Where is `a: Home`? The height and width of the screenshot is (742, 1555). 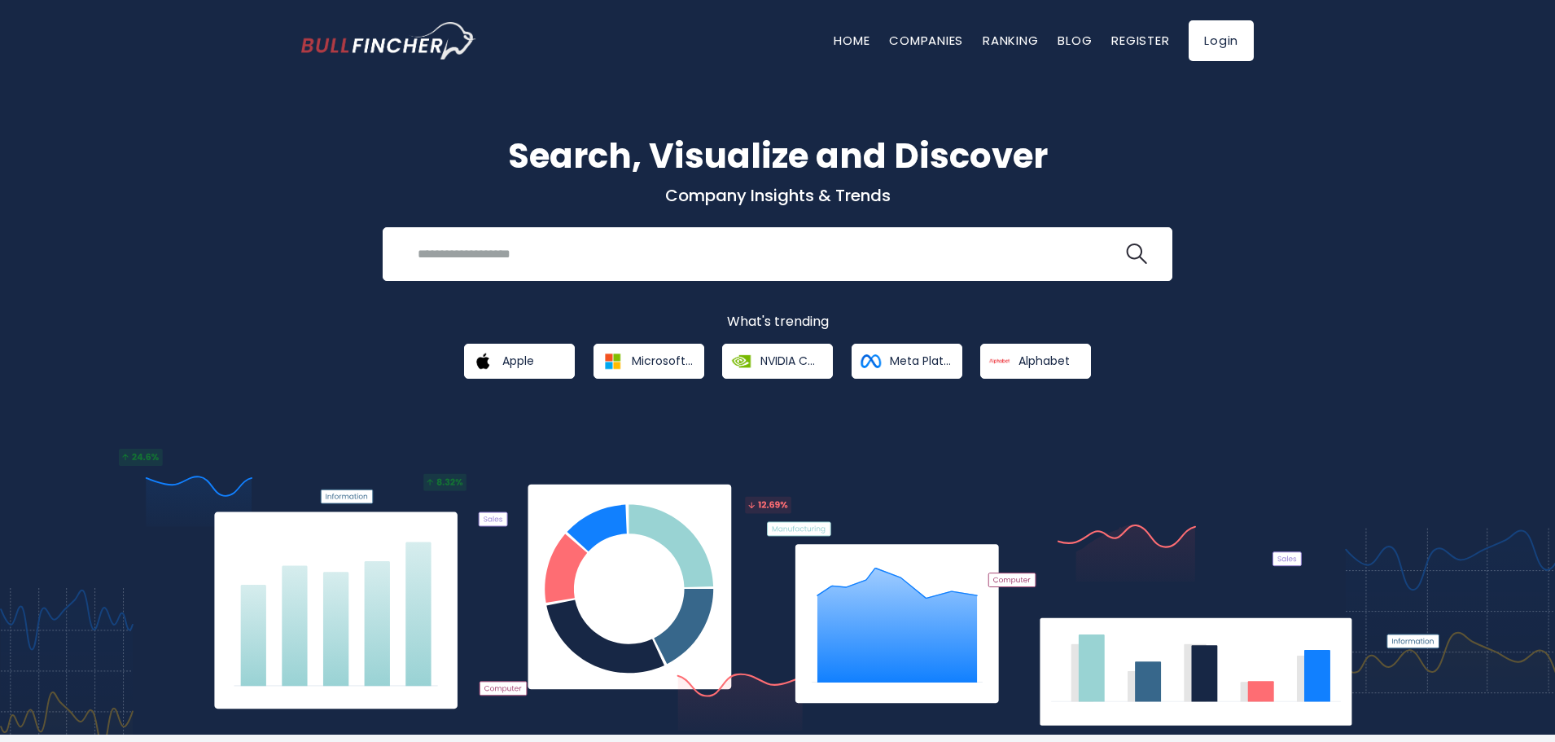 a: Home is located at coordinates (852, 40).